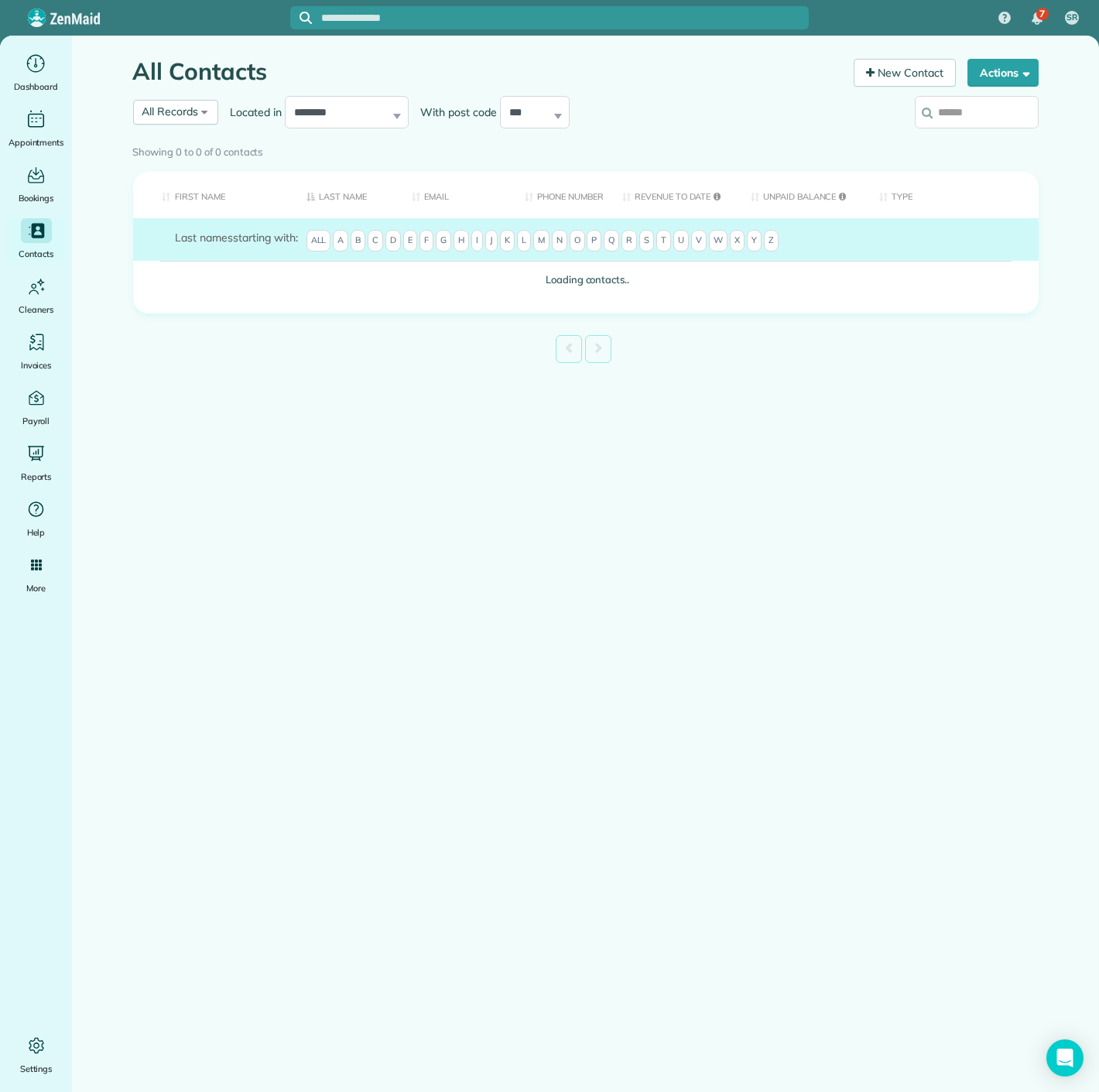 The width and height of the screenshot is (1099, 1092). I want to click on th: Unpaid Balance: activate to sort column ascending, so click(803, 195).